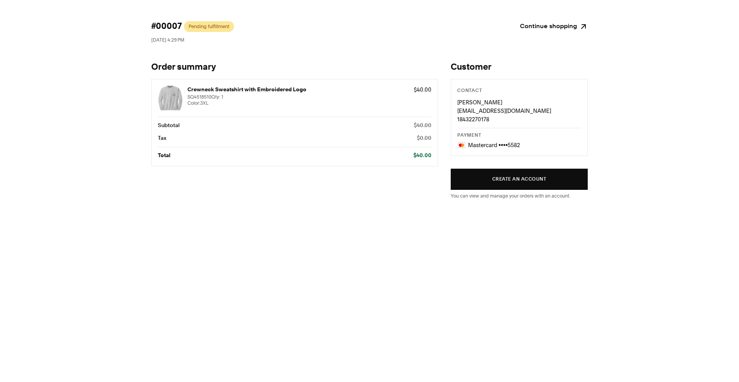  Describe the element at coordinates (519, 179) in the screenshot. I see `button: Create an account` at that location.